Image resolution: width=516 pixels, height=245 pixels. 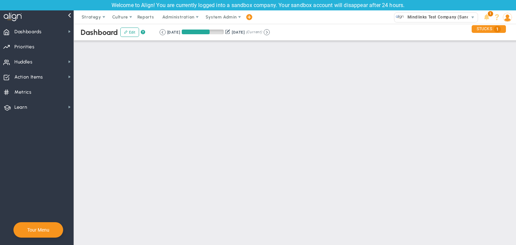 I want to click on button: Edit, so click(x=130, y=32).